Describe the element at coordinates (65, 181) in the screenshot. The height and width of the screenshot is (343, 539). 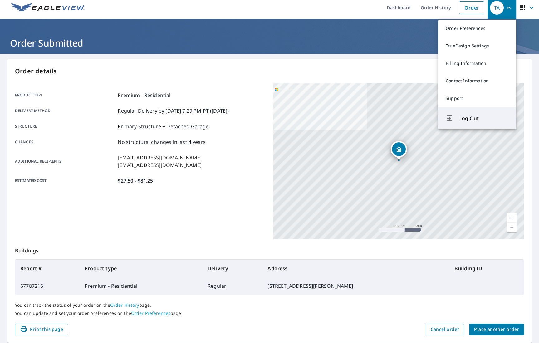
I see `p: Estimated cost` at that location.